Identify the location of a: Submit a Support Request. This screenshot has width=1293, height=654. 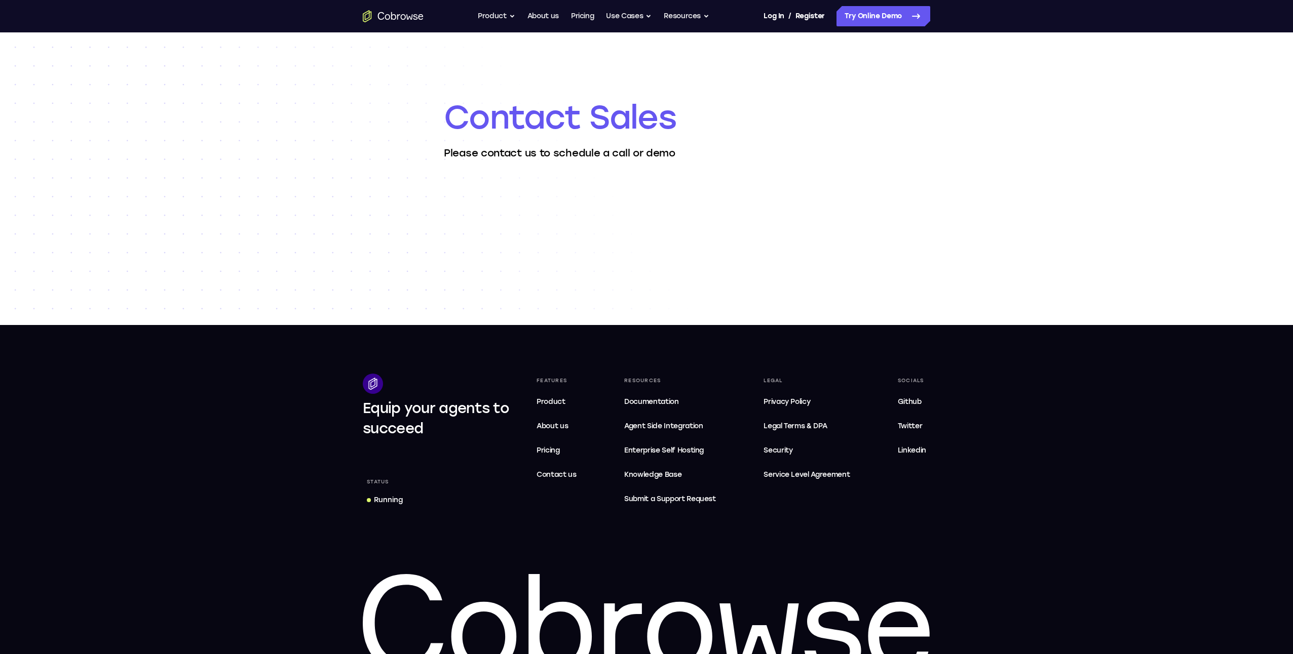
(670, 499).